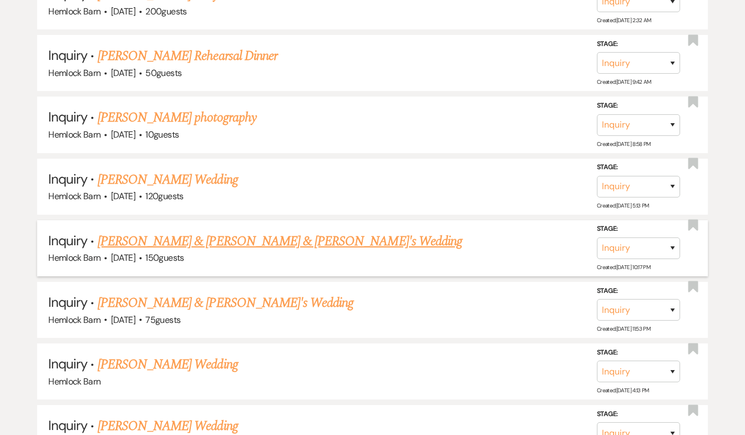 Image resolution: width=745 pixels, height=435 pixels. Describe the element at coordinates (162, 134) in the screenshot. I see `span: 10 guests` at that location.